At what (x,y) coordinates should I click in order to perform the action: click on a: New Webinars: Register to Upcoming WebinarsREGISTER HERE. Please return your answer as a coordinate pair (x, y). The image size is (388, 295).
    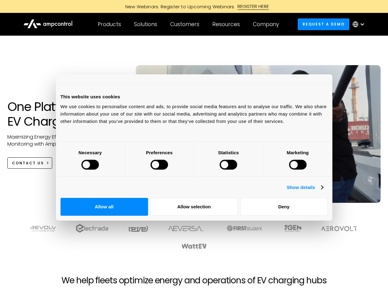
    Looking at the image, I should click on (194, 6).